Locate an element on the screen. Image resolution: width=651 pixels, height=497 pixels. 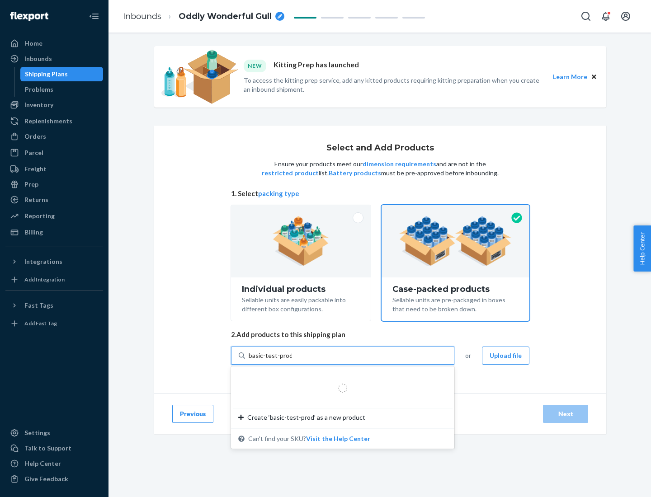
div: Billing is located at coordinates (33, 232).